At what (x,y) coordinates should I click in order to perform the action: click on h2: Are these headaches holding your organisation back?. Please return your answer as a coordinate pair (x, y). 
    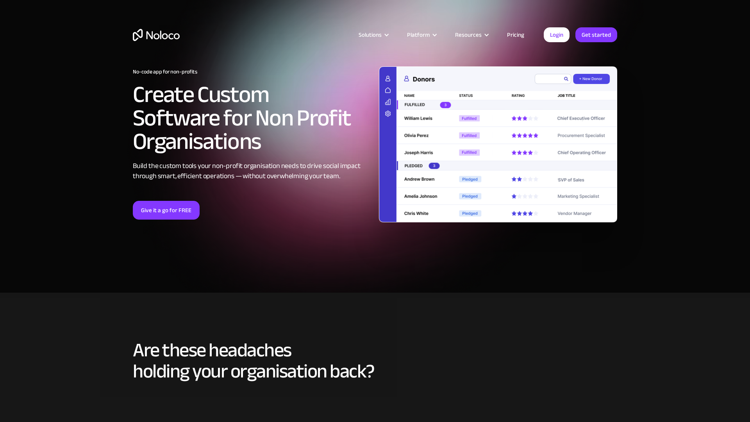
    Looking at the image, I should click on (375, 361).